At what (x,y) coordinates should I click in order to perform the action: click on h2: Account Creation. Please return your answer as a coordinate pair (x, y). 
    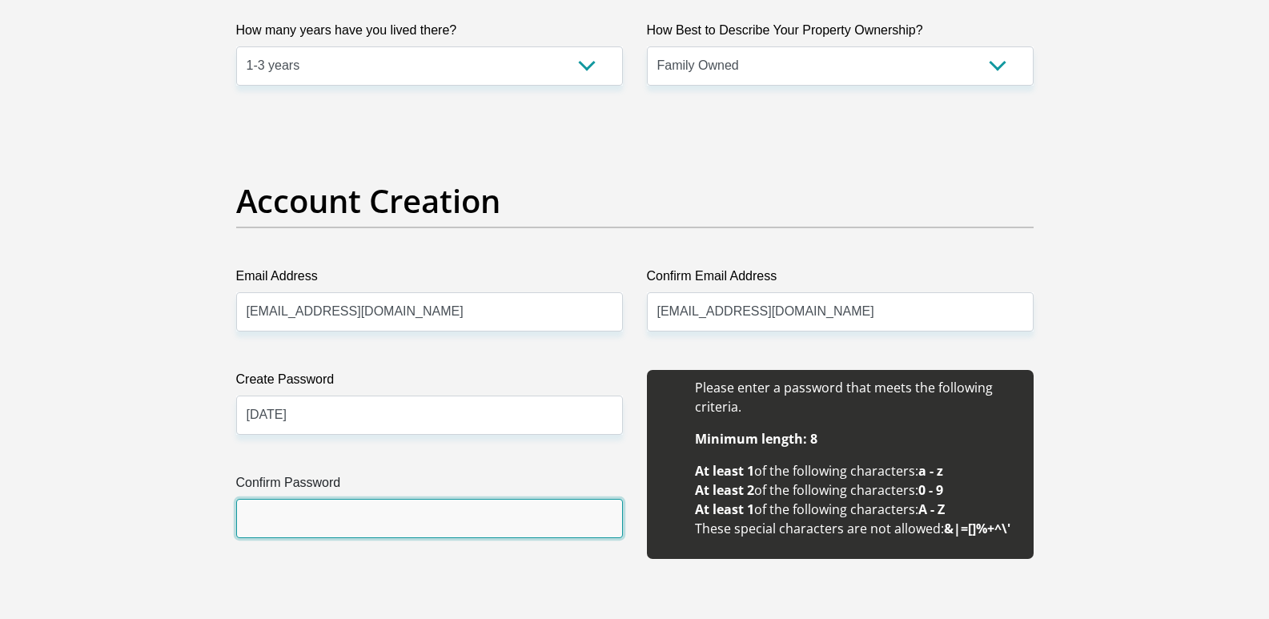
    Looking at the image, I should click on (635, 201).